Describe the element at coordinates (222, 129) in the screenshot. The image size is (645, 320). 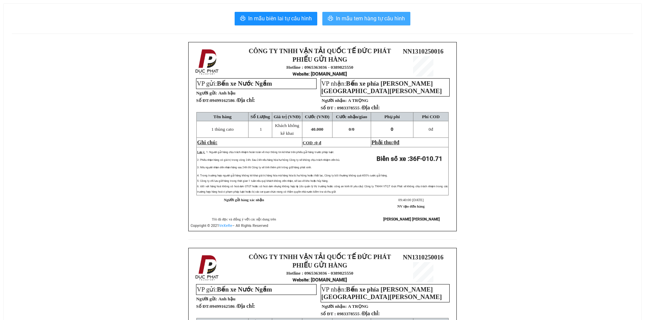
I see `span: 1 thùng cato` at that location.